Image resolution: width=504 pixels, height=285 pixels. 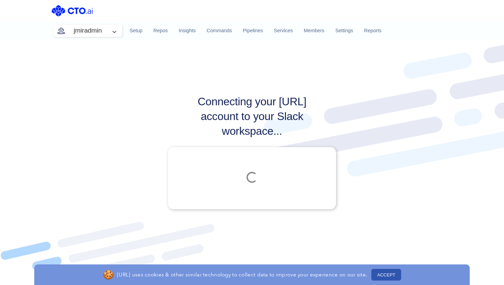 What do you see at coordinates (253, 31) in the screenshot?
I see `a: Pipelines` at bounding box center [253, 31].